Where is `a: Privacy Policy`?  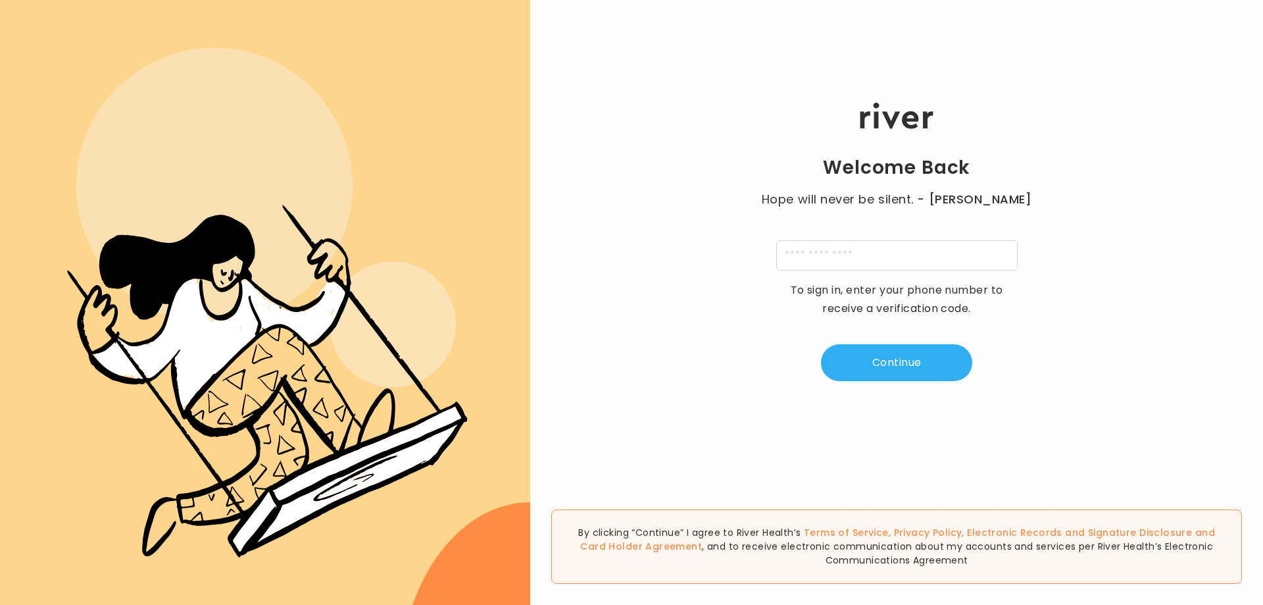
a: Privacy Policy is located at coordinates (929, 532).